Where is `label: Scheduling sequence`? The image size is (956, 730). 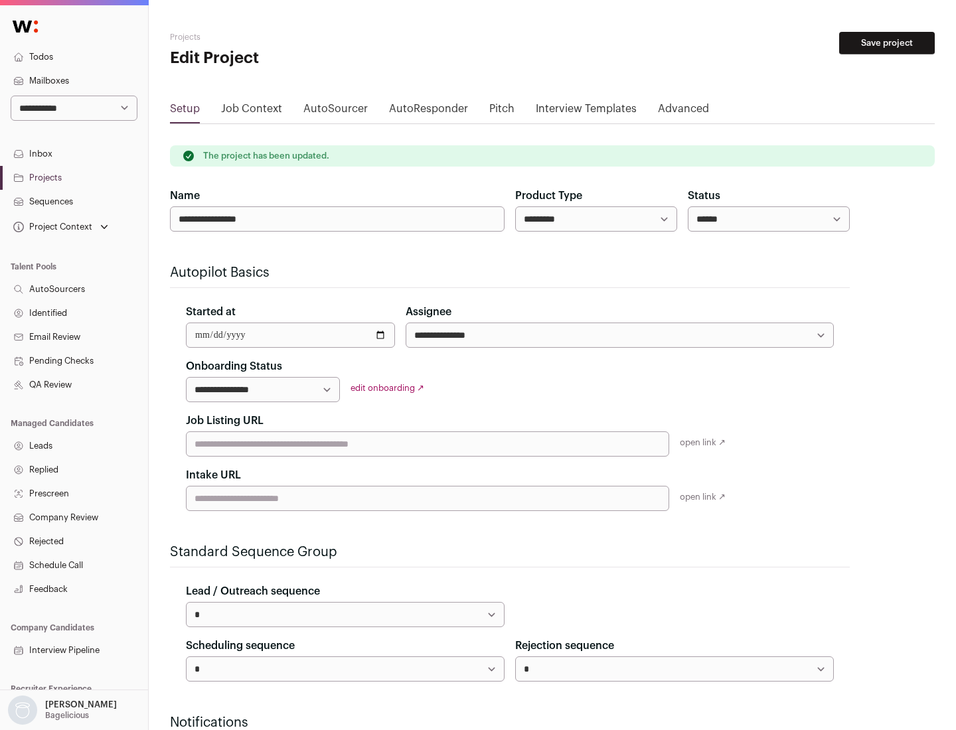 label: Scheduling sequence is located at coordinates (240, 646).